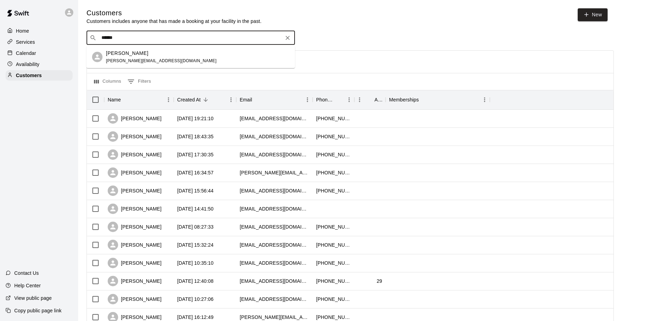 The height and width of the screenshot is (321, 659). What do you see at coordinates (174, 13) in the screenshot?
I see `h5: Customers` at bounding box center [174, 13].